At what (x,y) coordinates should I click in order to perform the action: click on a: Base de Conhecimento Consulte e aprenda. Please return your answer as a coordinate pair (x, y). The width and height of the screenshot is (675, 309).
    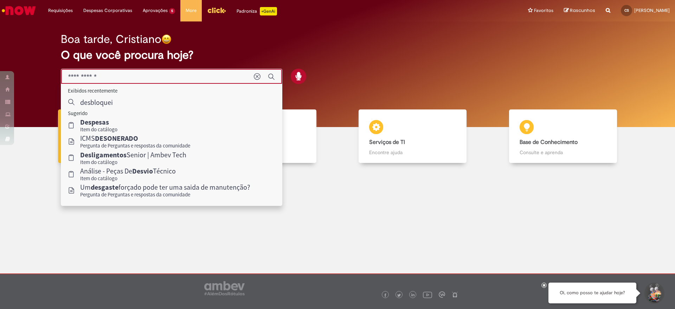
    Looking at the image, I should click on (563, 136).